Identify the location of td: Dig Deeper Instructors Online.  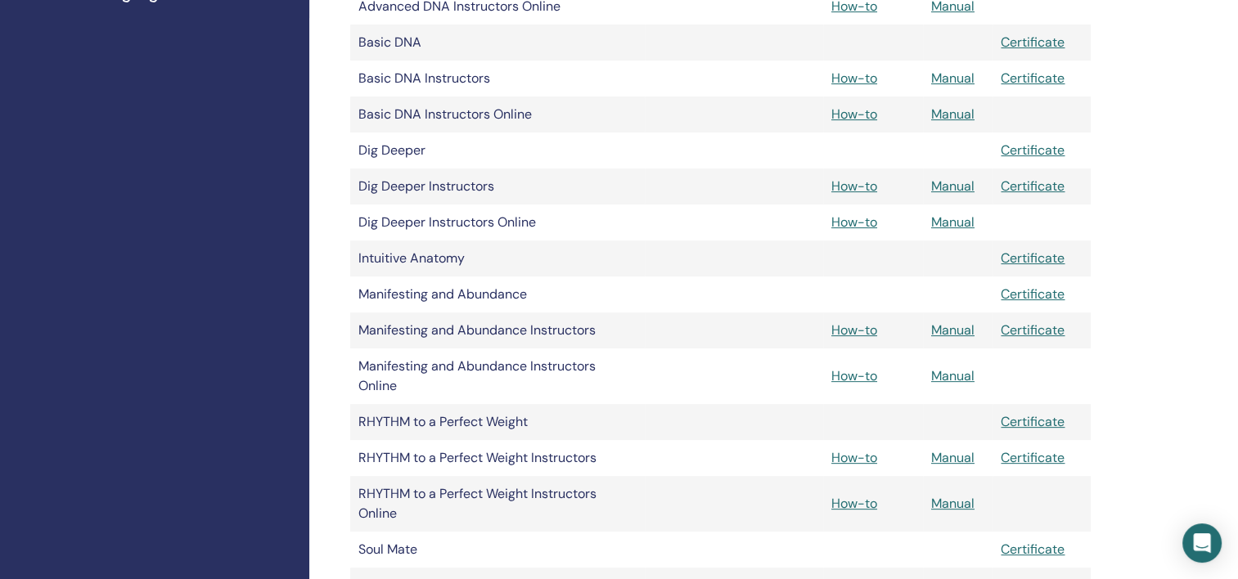
(497, 222).